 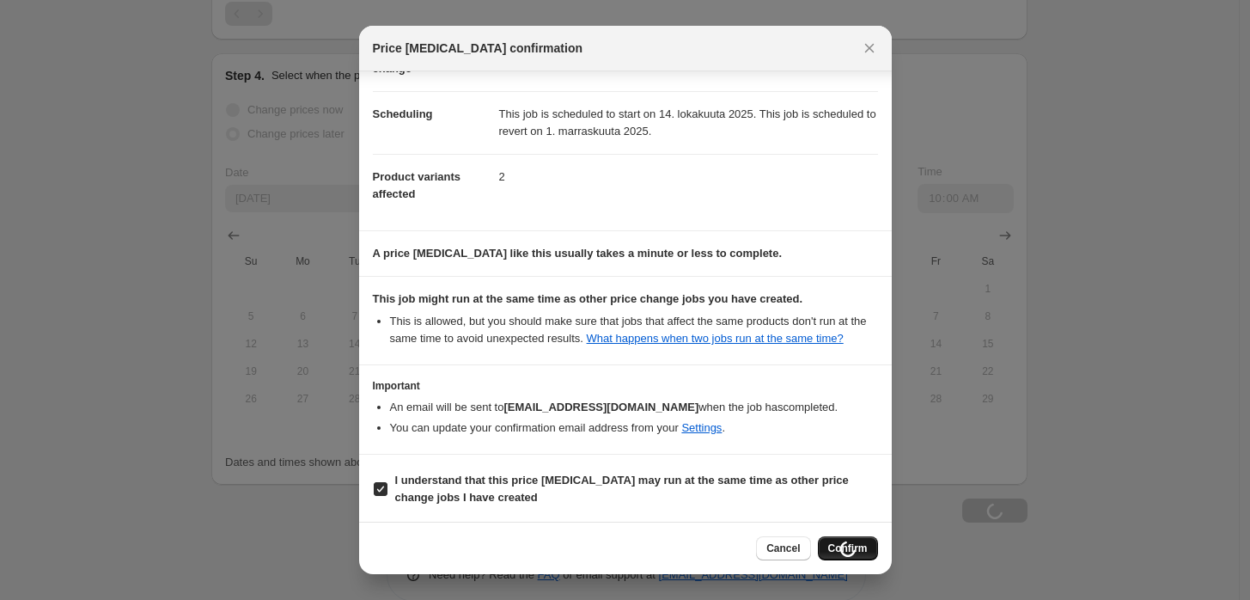 I want to click on b: This job might run at the same time as other price change jobs you have created., so click(x=588, y=298).